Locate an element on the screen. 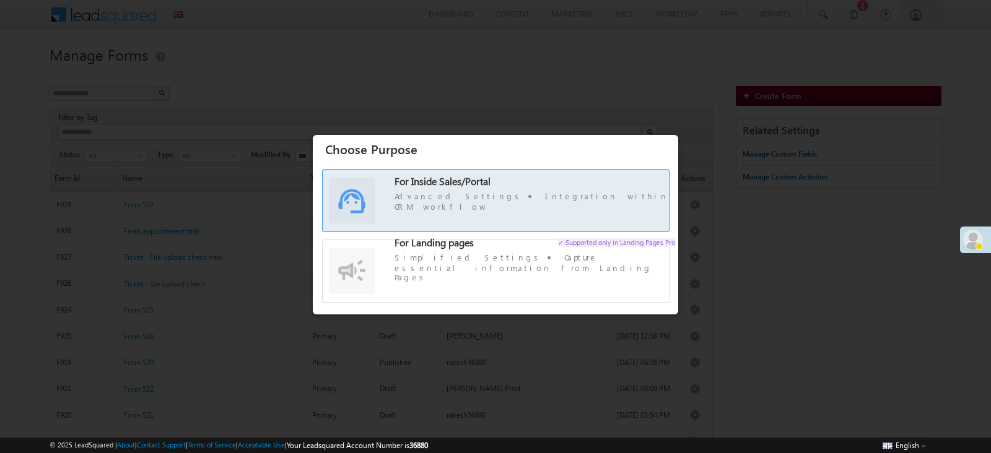 This screenshot has width=991, height=453. span: © 2025 LeadSquared | | | | | is located at coordinates (238, 445).